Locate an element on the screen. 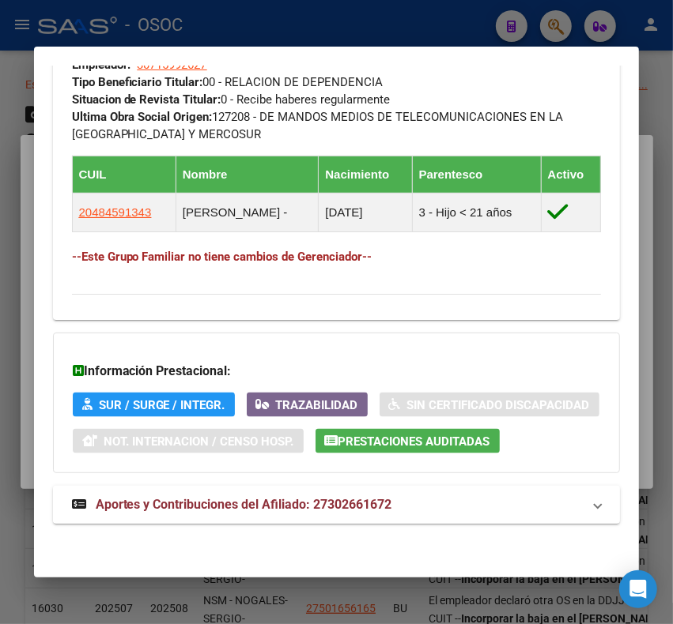  span: Trazabilidad is located at coordinates (317, 405).